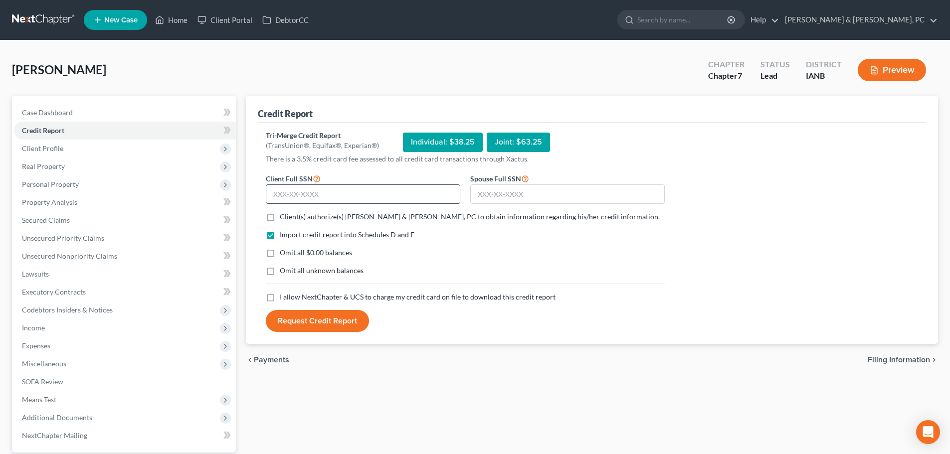 The width and height of the screenshot is (950, 454). I want to click on span: Spouse Full SSN, so click(496, 178).